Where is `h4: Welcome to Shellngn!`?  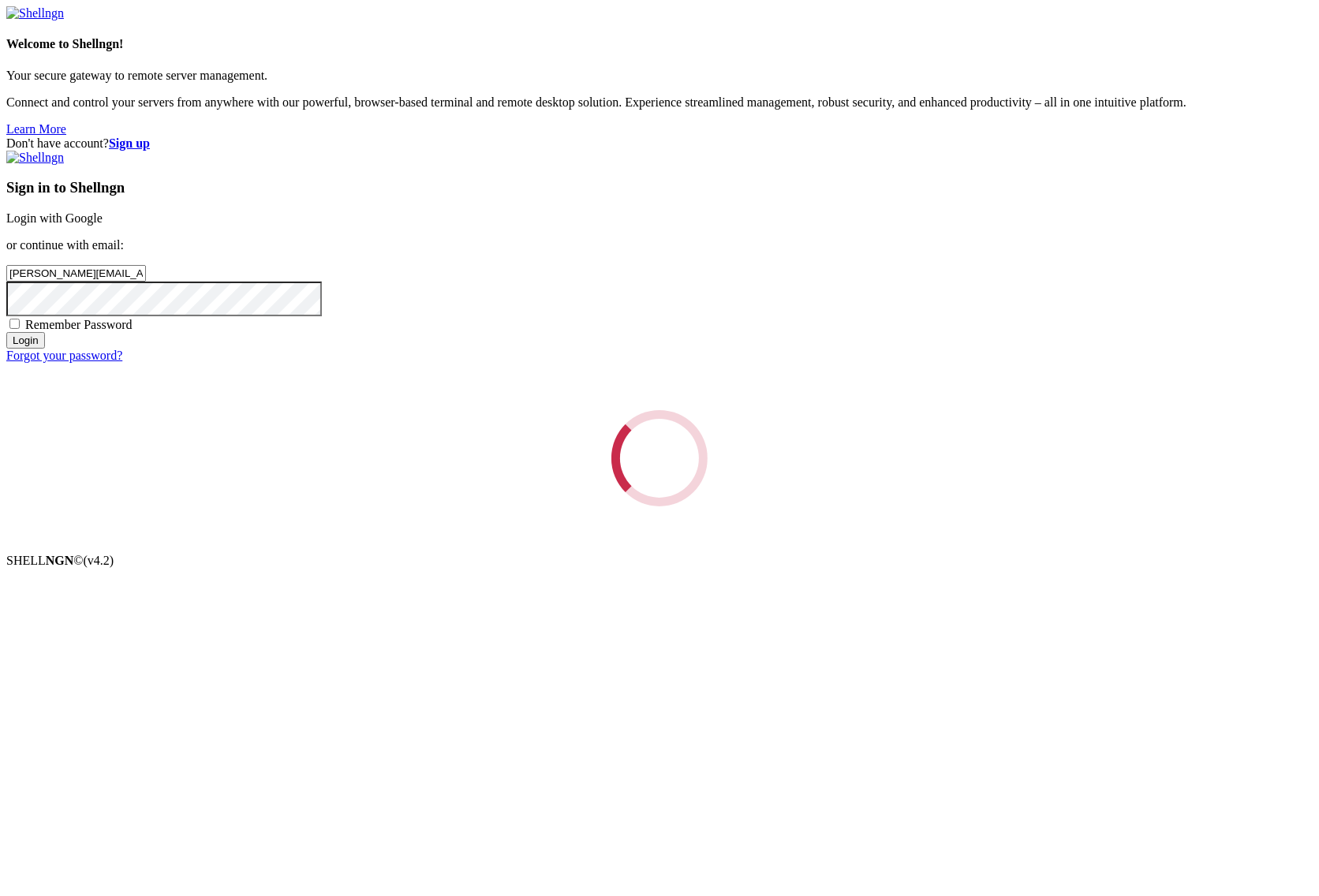
h4: Welcome to Shellngn! is located at coordinates (660, 44).